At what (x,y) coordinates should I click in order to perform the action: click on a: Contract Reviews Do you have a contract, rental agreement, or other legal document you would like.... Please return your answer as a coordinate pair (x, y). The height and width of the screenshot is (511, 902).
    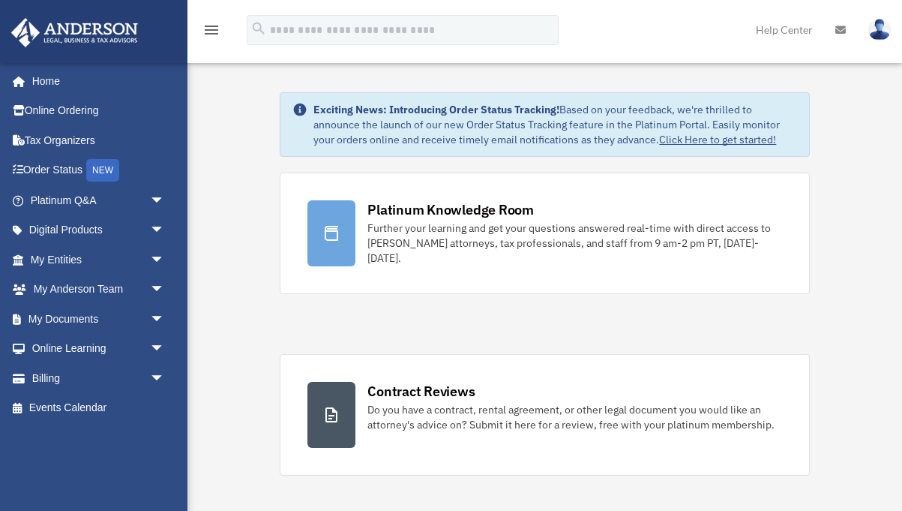
    Looking at the image, I should click on (545, 415).